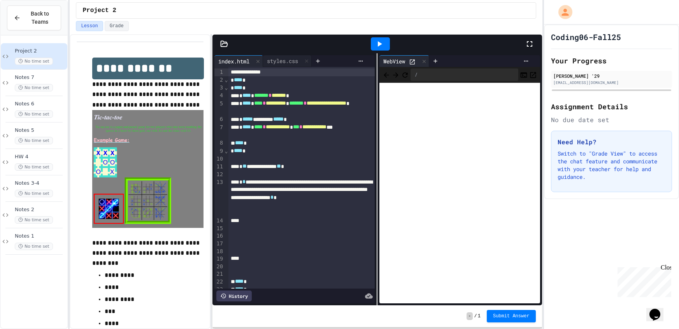 The image size is (679, 329). Describe the element at coordinates (219, 244) in the screenshot. I see `div: 17` at that location.